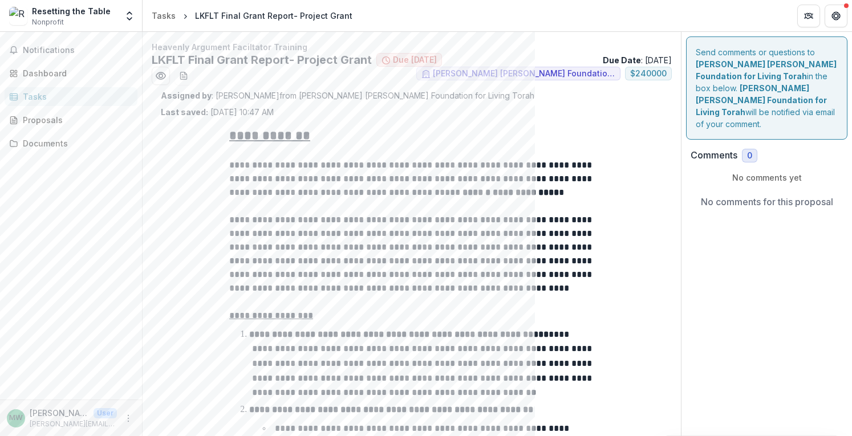 The image size is (852, 436). What do you see at coordinates (412, 47) in the screenshot?
I see `p: Heavenly Argument Faciltator Training` at bounding box center [412, 47].